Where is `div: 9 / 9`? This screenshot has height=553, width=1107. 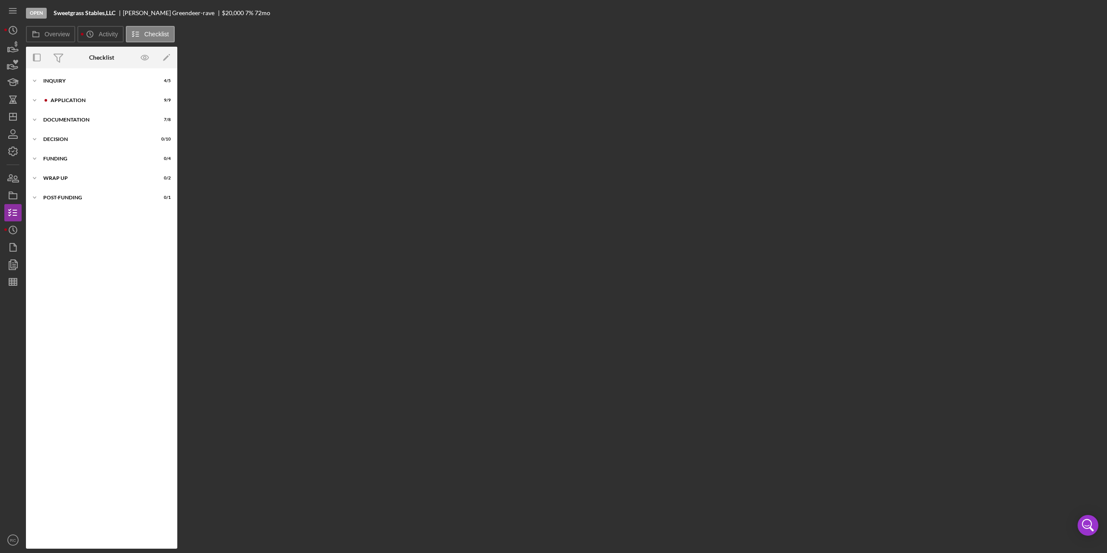
div: 9 / 9 is located at coordinates (163, 100).